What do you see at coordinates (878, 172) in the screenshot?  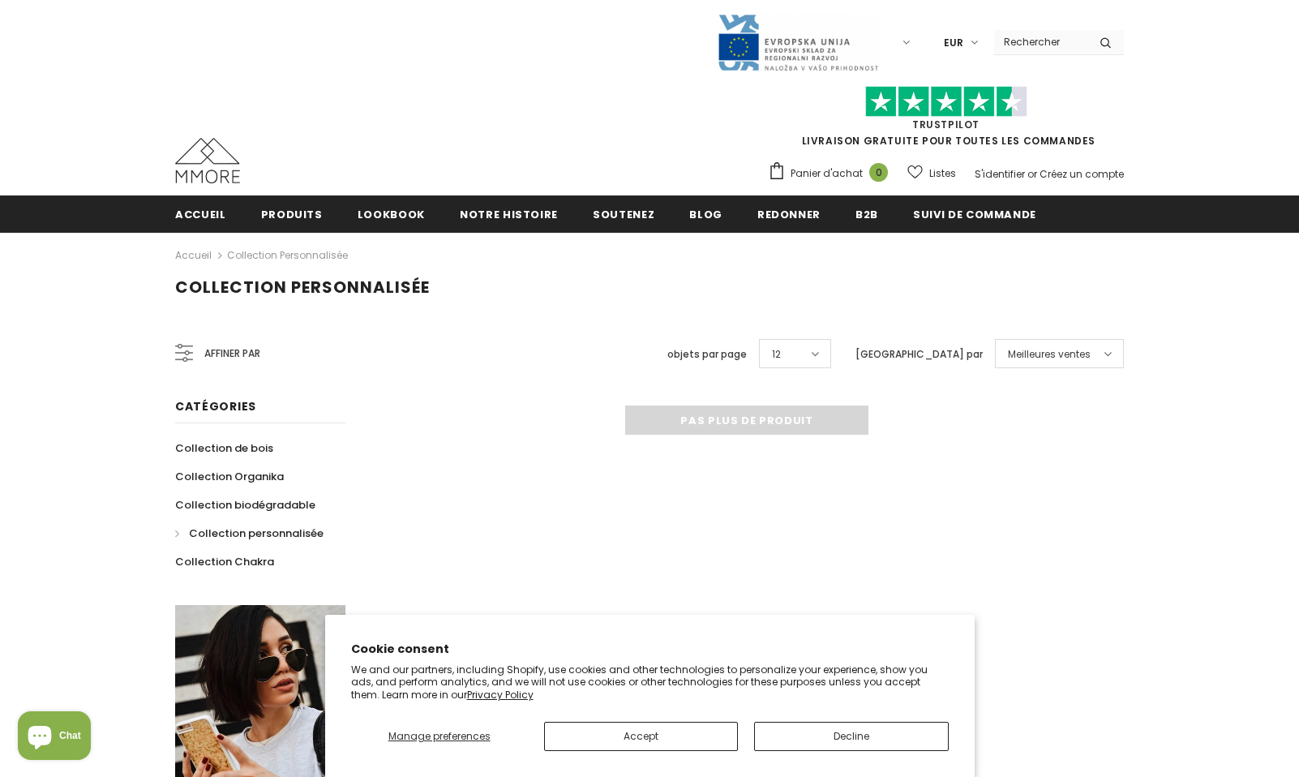 I see `span: 0` at bounding box center [878, 172].